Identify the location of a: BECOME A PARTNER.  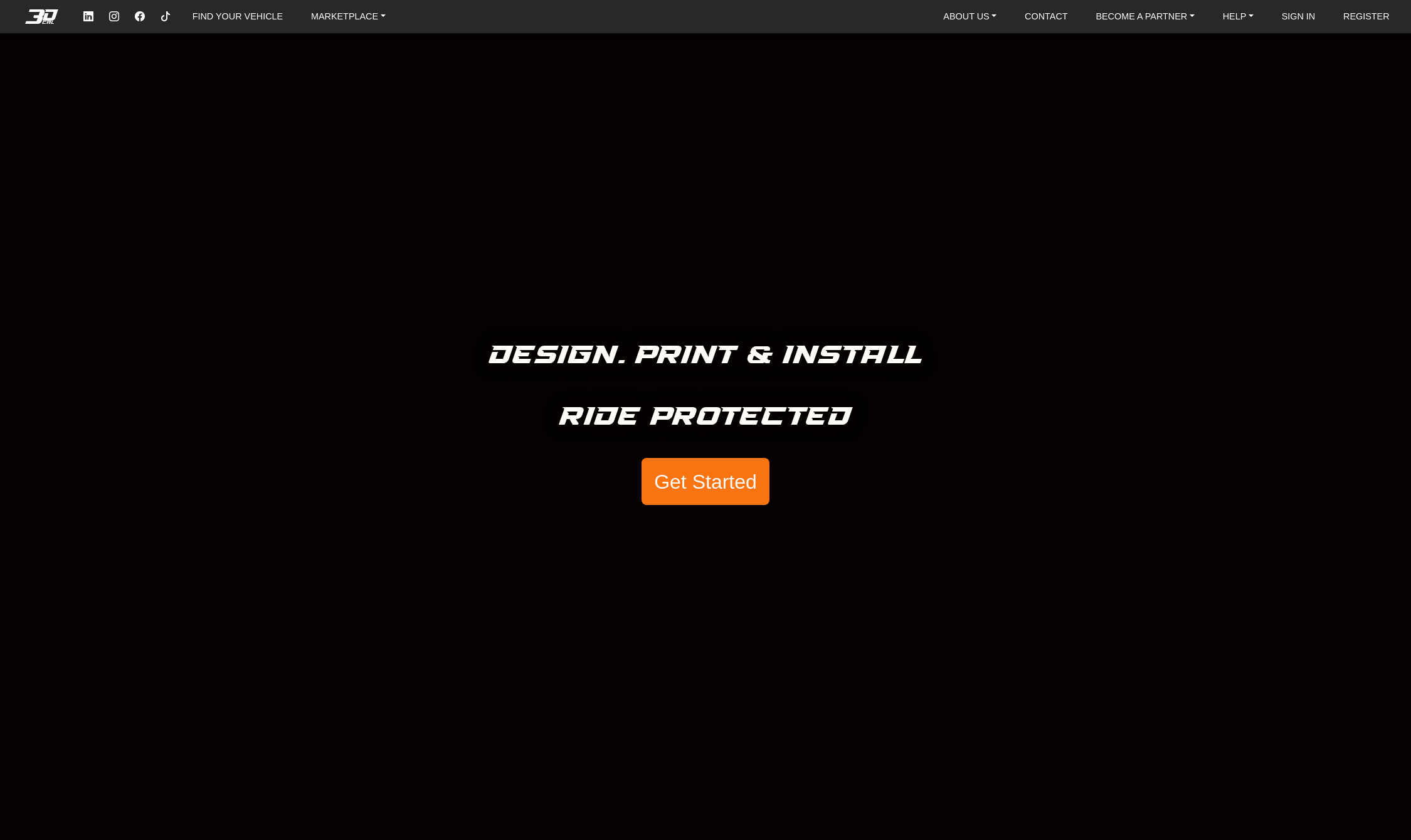
(1144, 16).